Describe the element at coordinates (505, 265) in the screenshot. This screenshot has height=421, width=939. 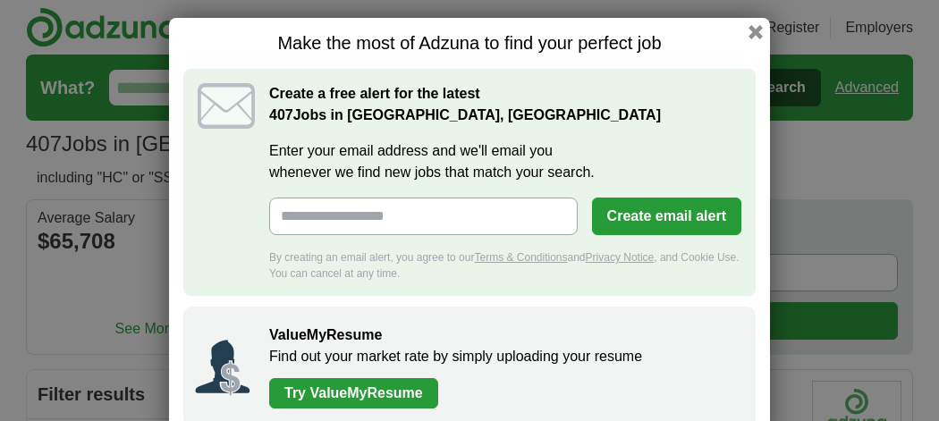
I see `div: By creating an email alert, you agree to our and , and Cookie Use. You can cancel at any time.` at that location.